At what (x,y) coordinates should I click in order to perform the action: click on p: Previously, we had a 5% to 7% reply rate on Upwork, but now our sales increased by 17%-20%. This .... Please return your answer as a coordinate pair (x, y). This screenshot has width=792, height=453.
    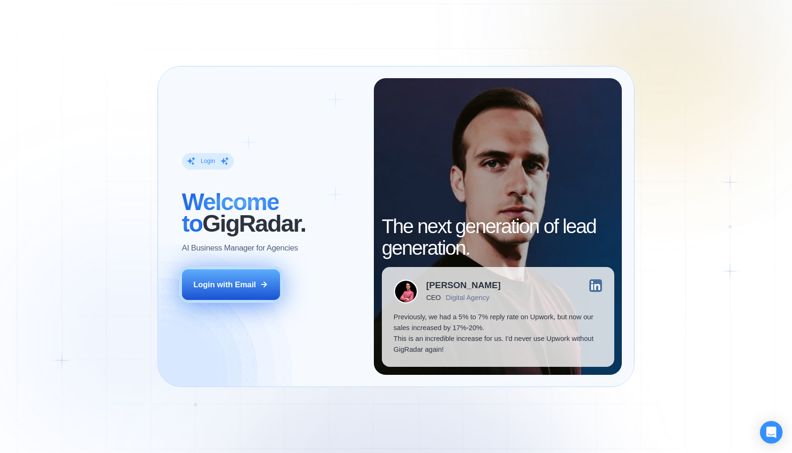
    Looking at the image, I should click on (498, 334).